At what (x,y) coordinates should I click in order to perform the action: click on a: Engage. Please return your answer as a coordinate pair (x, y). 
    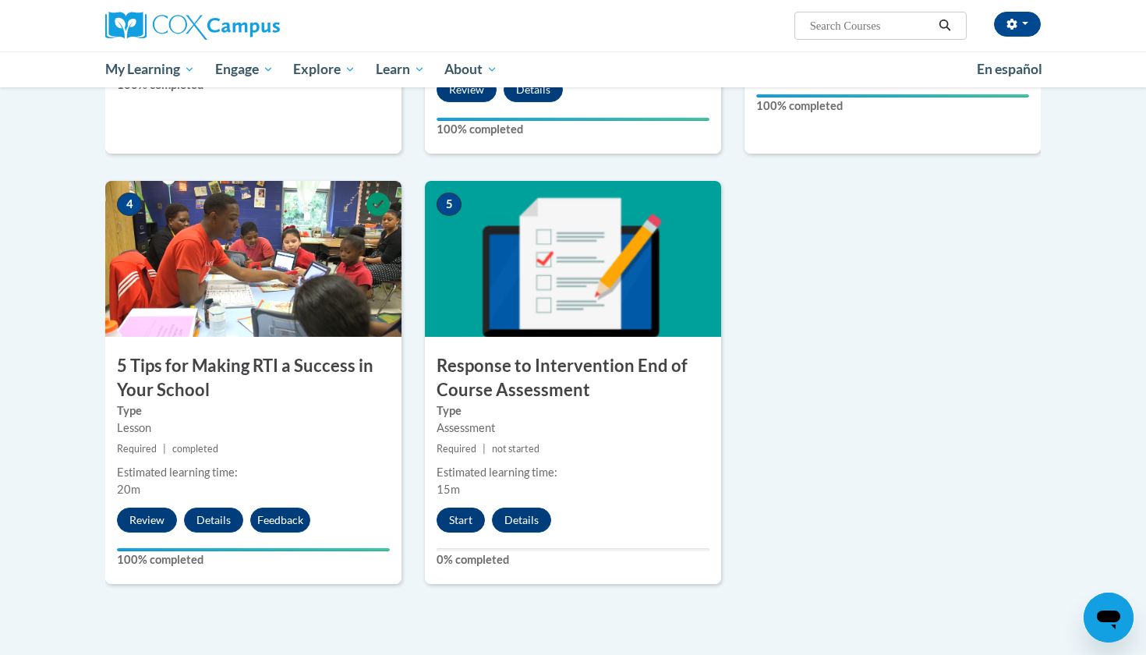
    Looking at the image, I should click on (244, 69).